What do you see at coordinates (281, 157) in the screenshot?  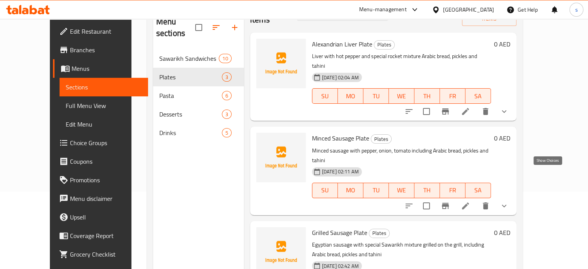 I see `img: Minced Sausage Plate` at bounding box center [281, 157].